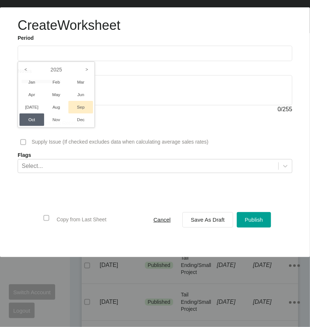 This screenshot has height=327, width=310. What do you see at coordinates (56, 120) in the screenshot?
I see `li: Nov` at bounding box center [56, 120].